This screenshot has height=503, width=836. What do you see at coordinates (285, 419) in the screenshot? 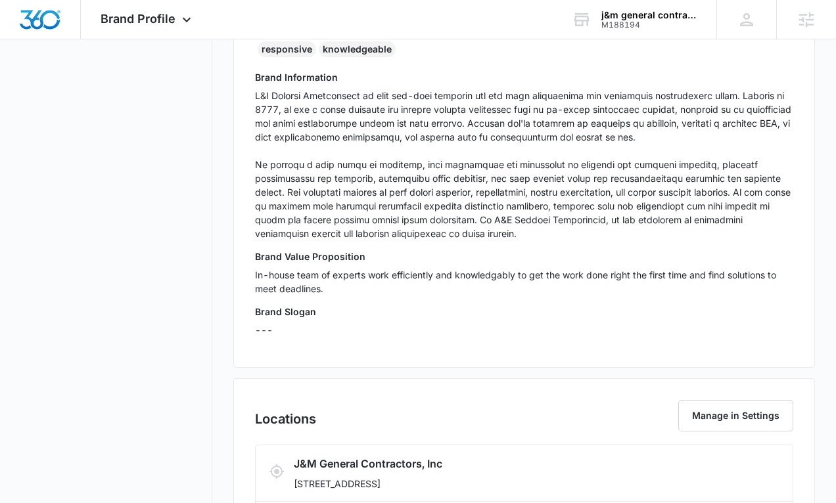
I see `h2: Locations` at bounding box center [285, 419].